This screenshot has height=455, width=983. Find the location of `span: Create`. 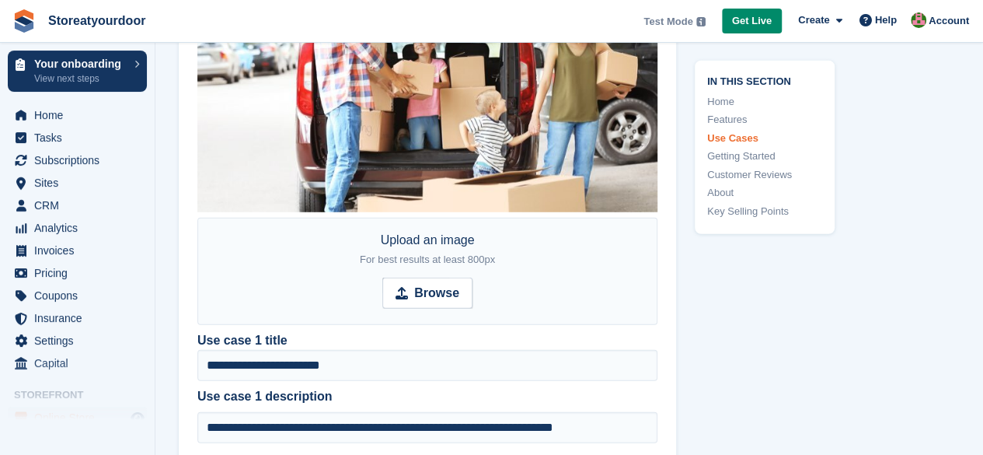

span: Create is located at coordinates (814, 20).